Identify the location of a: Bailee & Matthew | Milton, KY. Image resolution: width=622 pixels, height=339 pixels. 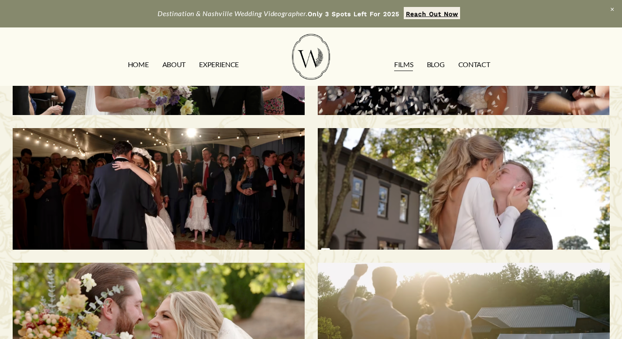
(463, 189).